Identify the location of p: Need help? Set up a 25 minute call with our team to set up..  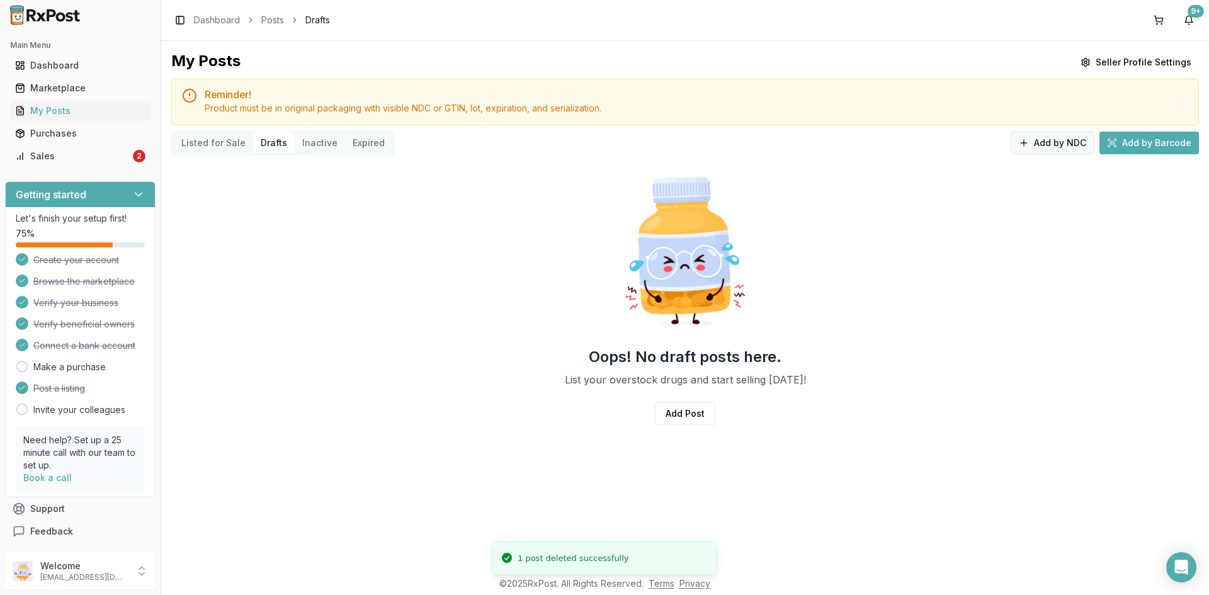
(80, 453).